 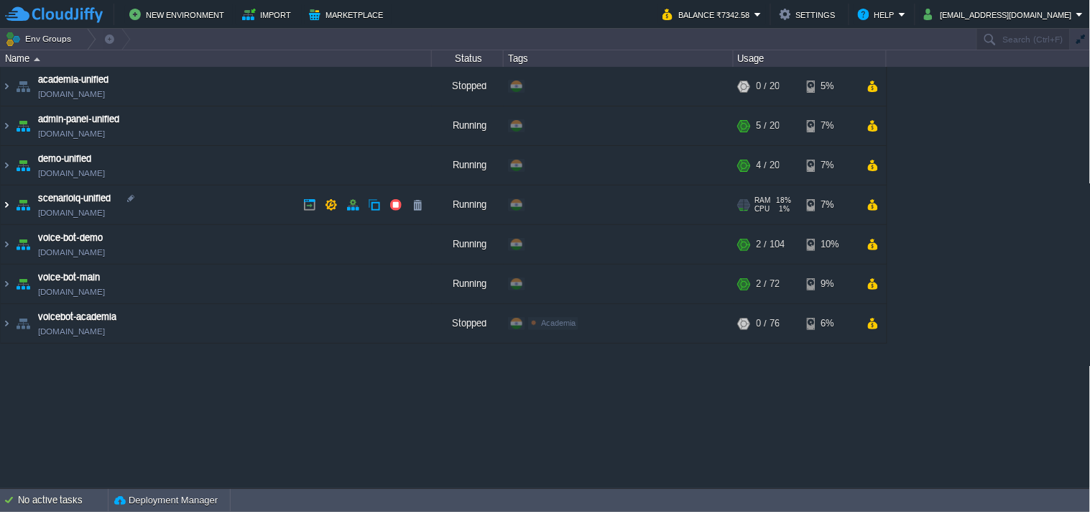 What do you see at coordinates (558, 323) in the screenshot?
I see `span: Academia` at bounding box center [558, 323].